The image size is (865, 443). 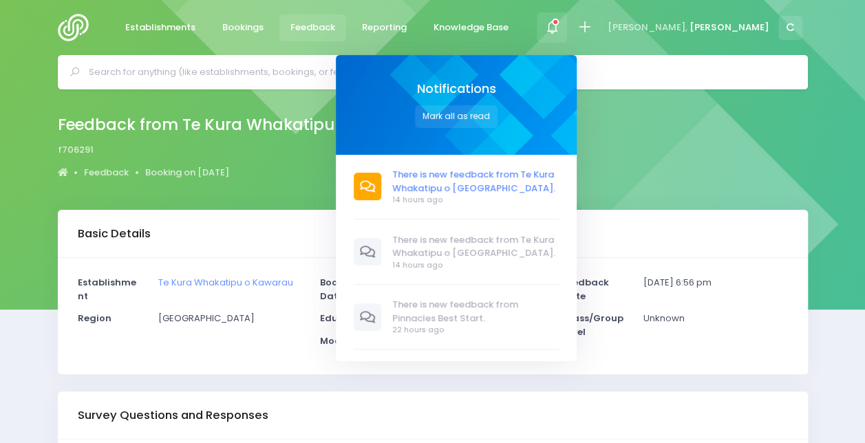 I want to click on span: Notifications, so click(x=456, y=89).